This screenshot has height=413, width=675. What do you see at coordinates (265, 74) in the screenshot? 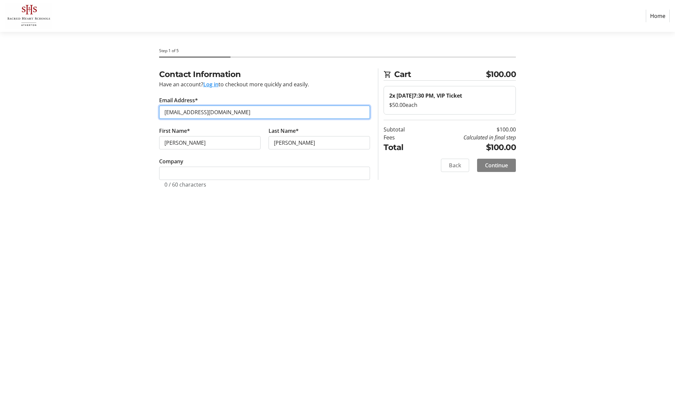
I see `h2: Contact Information` at bounding box center [265, 74].